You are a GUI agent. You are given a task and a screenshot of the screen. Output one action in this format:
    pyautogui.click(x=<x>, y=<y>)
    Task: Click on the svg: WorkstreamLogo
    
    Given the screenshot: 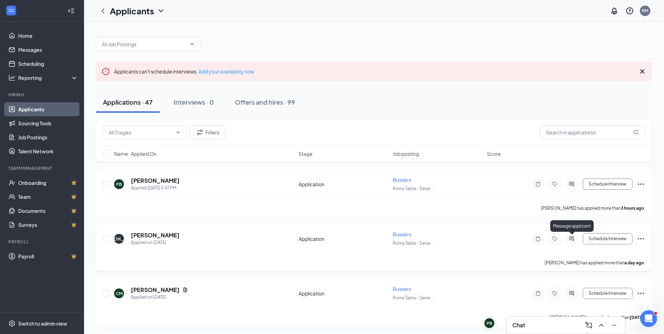 What is the action you would take?
    pyautogui.click(x=11, y=11)
    